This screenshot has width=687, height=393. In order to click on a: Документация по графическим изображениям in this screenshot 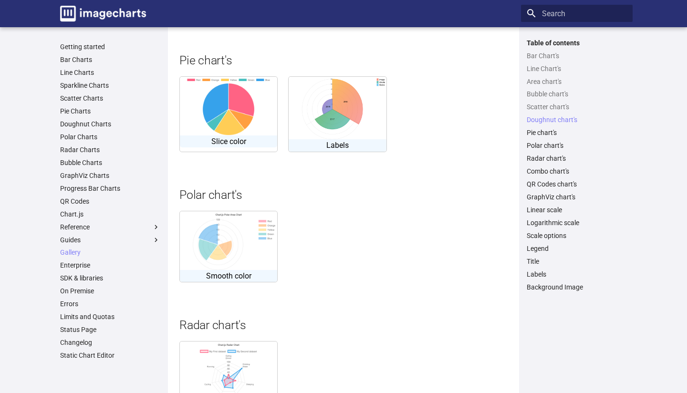, I will do `click(103, 13)`.